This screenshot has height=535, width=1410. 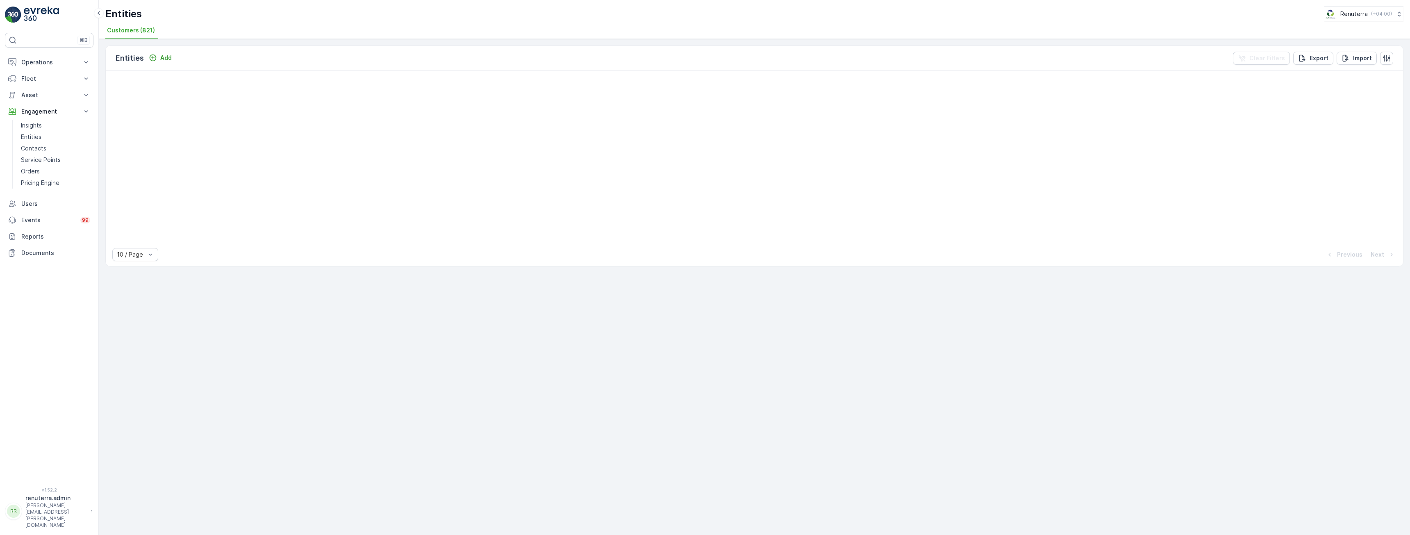 What do you see at coordinates (1261, 58) in the screenshot?
I see `button: Clear Filters` at bounding box center [1261, 58].